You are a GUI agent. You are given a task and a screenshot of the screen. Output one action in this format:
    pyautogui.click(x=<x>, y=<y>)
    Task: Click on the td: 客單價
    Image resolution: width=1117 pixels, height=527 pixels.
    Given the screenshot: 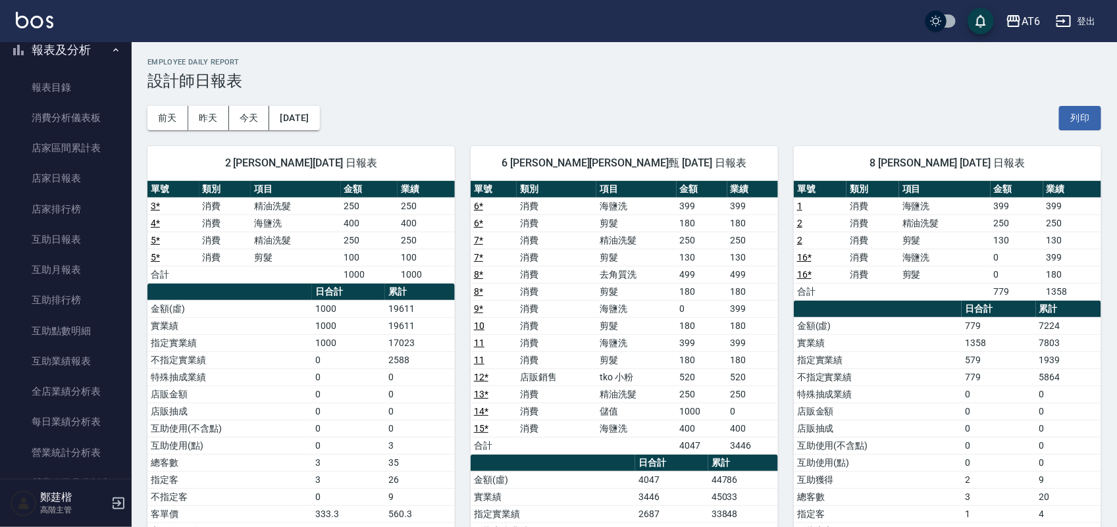 What is the action you would take?
    pyautogui.click(x=230, y=514)
    